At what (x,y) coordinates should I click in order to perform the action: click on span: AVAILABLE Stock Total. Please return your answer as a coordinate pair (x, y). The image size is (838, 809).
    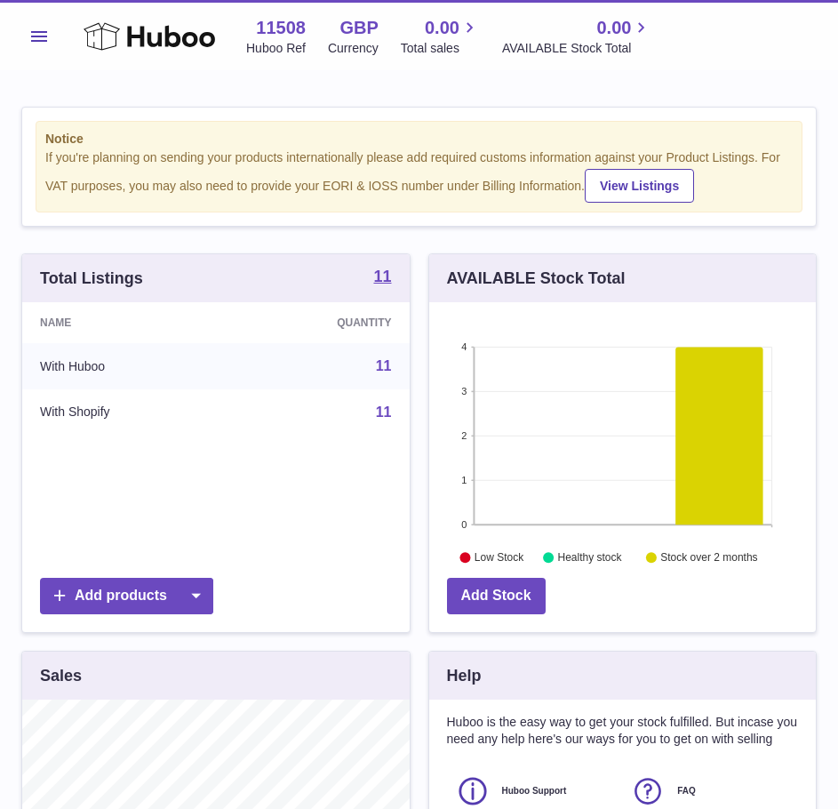
    Looking at the image, I should click on (577, 48).